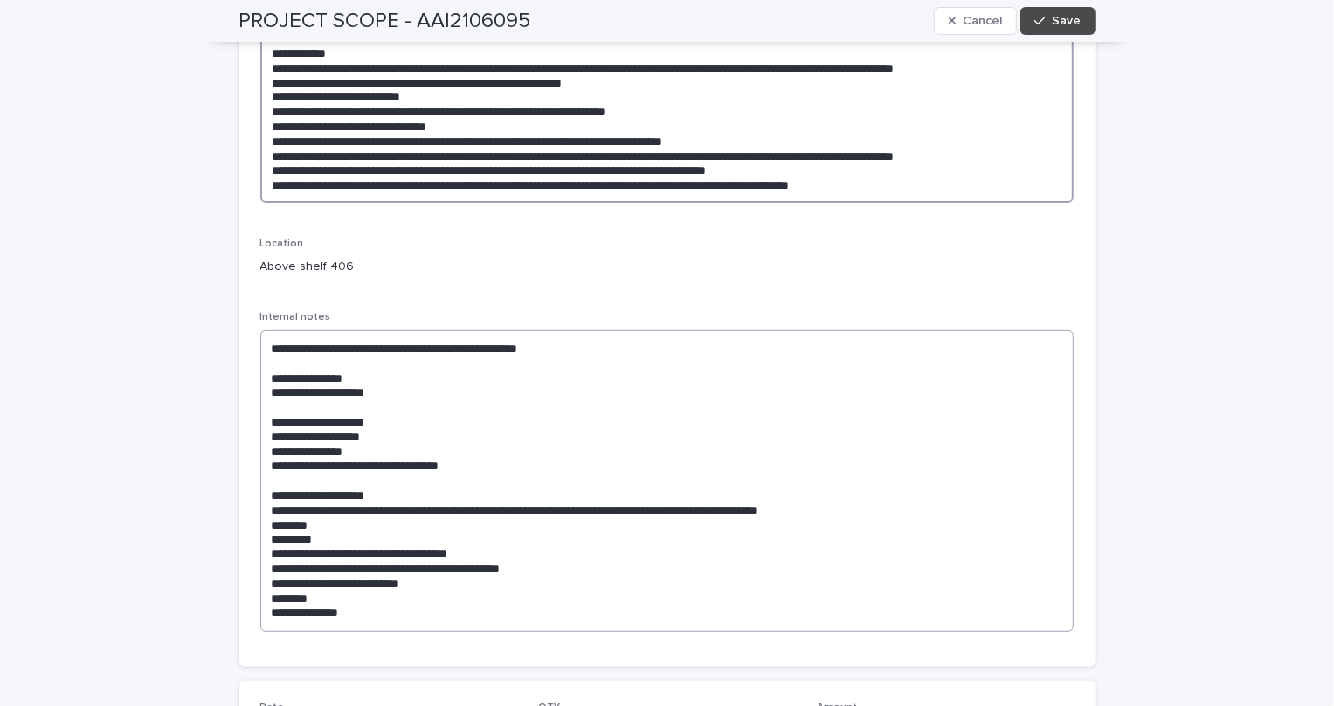 The image size is (1334, 706). What do you see at coordinates (295, 317) in the screenshot?
I see `span: Internal notes` at bounding box center [295, 317].